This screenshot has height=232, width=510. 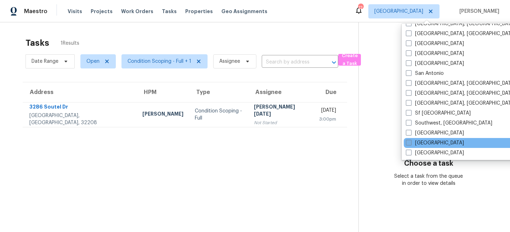 What do you see at coordinates (163, 92) in the screenshot?
I see `th: HPM` at bounding box center [163, 92].